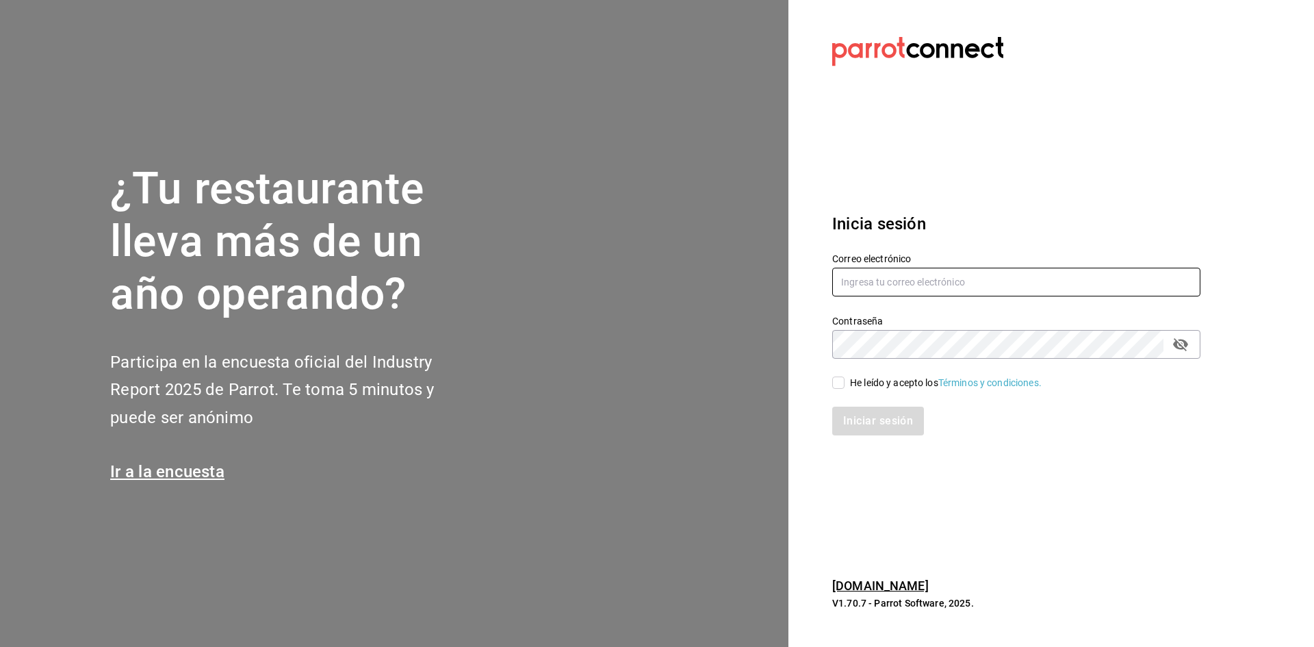  What do you see at coordinates (1016, 224) in the screenshot?
I see `h3: Inicia sesión` at bounding box center [1016, 224].